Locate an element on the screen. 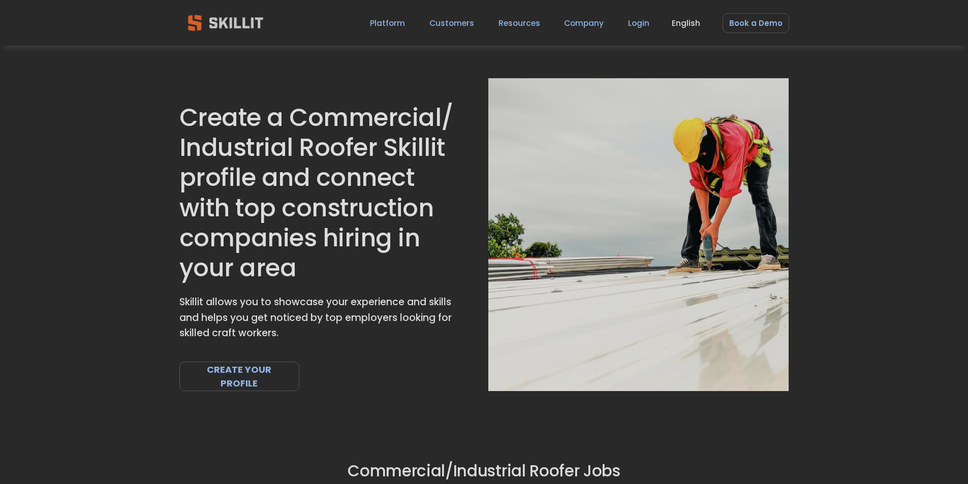 Image resolution: width=968 pixels, height=484 pixels. a: CREATE YOUR PROFILE is located at coordinates (239, 376).